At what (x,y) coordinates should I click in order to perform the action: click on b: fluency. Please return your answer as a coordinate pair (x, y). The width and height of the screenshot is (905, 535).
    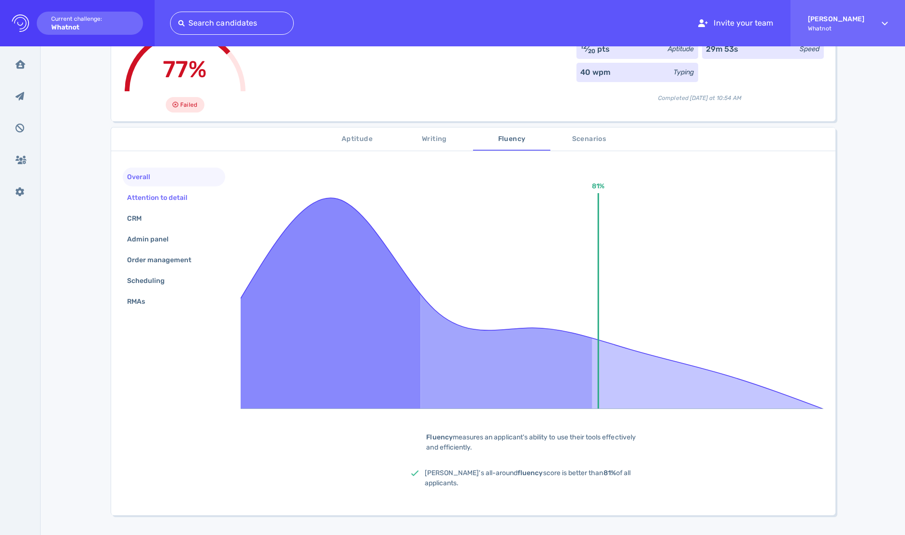
    Looking at the image, I should click on (530, 473).